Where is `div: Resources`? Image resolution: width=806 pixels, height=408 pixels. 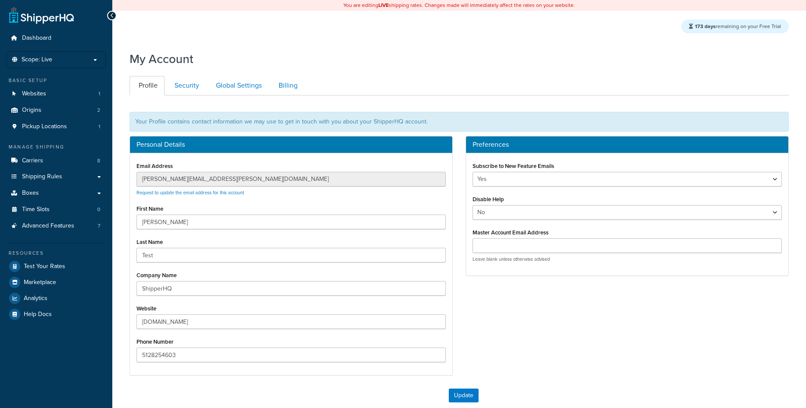 div: Resources is located at coordinates (56, 253).